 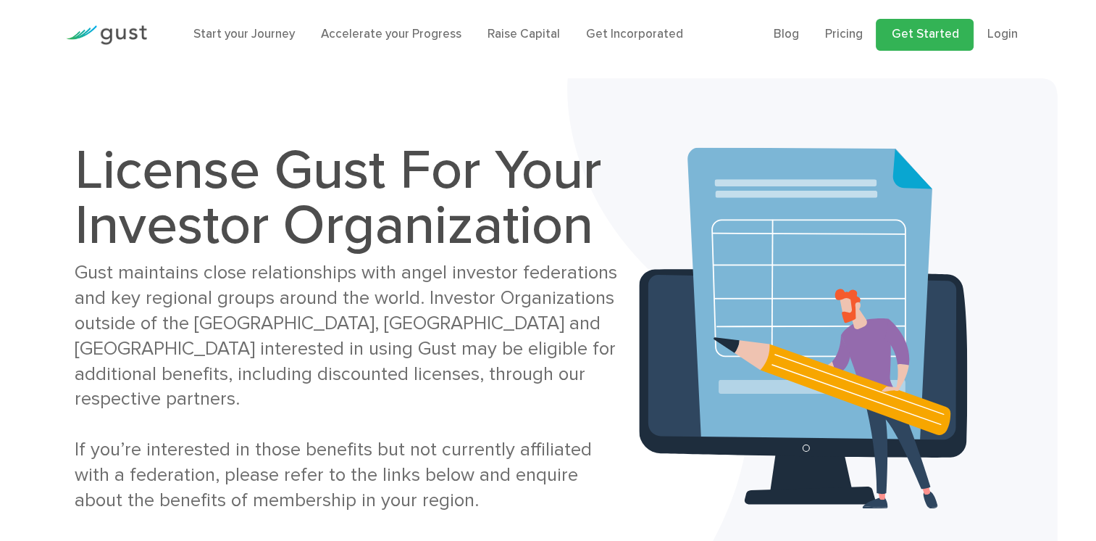 I want to click on a: Login, so click(x=1002, y=34).